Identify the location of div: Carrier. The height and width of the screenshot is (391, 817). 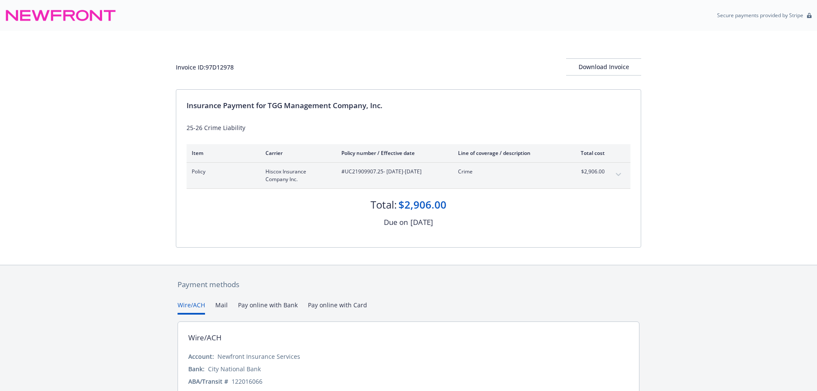
(296, 153).